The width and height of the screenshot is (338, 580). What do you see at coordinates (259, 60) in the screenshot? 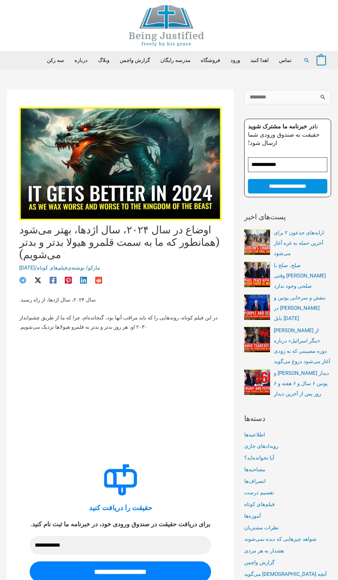
I see `font: اهدا کنید` at bounding box center [259, 60].